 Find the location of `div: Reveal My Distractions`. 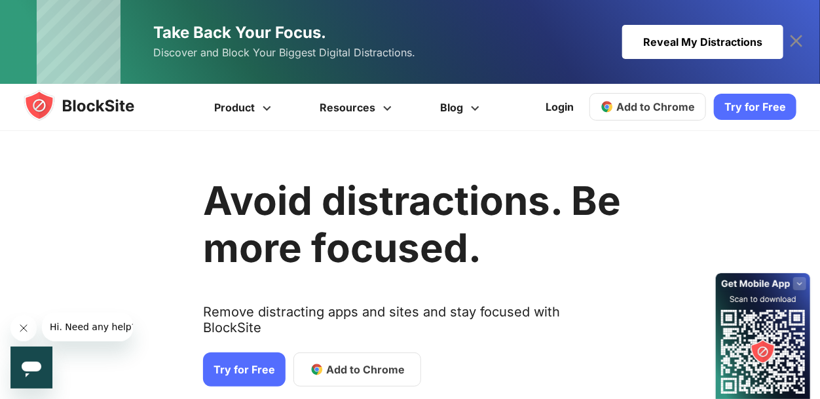

div: Reveal My Distractions is located at coordinates (703, 42).